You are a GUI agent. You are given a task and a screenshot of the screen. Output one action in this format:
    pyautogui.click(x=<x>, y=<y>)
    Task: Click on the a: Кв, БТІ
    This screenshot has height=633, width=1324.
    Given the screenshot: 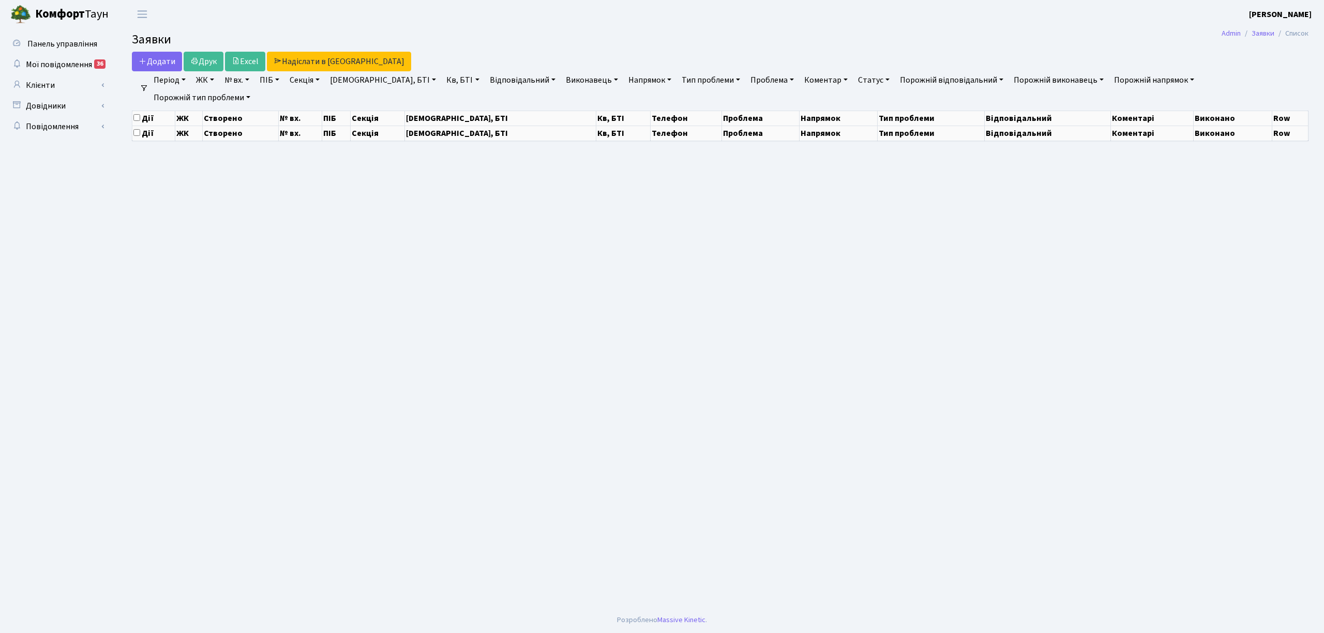 What is the action you would take?
    pyautogui.click(x=462, y=80)
    